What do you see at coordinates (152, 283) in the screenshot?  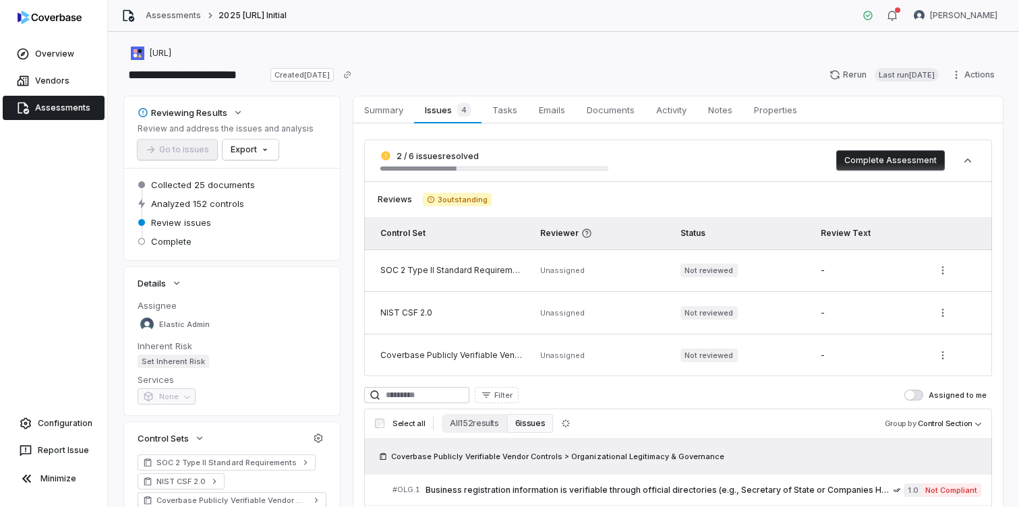 I see `span: Details` at bounding box center [152, 283].